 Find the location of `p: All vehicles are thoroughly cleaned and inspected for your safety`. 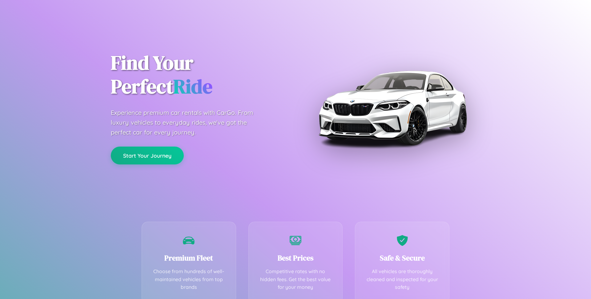

p: All vehicles are thoroughly cleaned and inspected for your safety is located at coordinates (402, 279).